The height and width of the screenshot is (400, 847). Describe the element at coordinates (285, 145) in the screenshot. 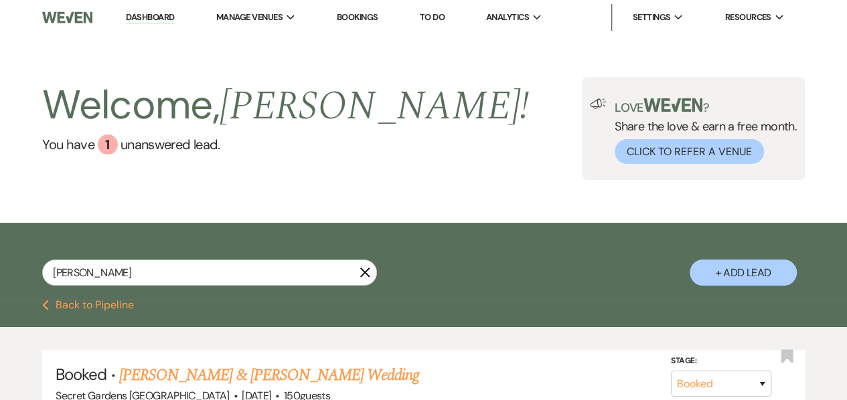

I see `a: You have 1 unanswered lead.` at that location.